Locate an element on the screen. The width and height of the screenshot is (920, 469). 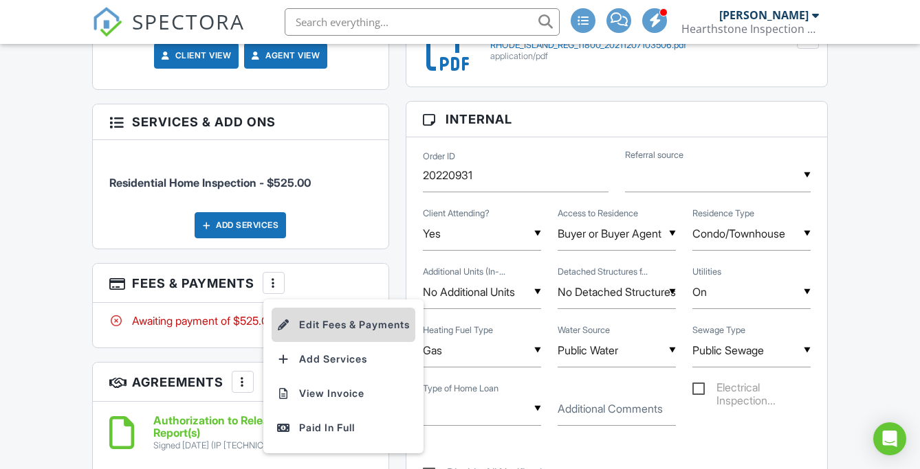
span: Residential Home Inspection - $525.00 is located at coordinates (210, 183).